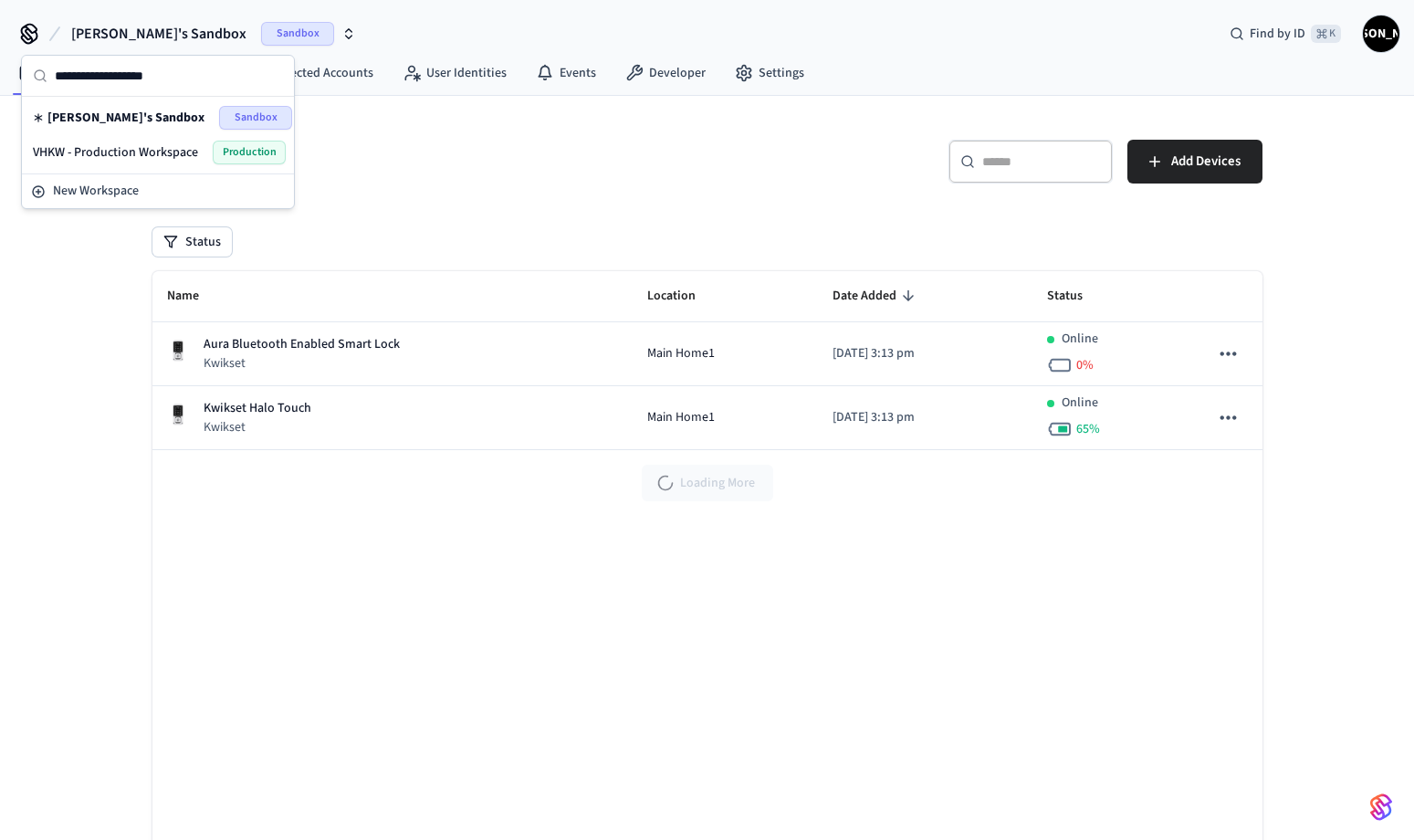  Describe the element at coordinates (1089, 429) in the screenshot. I see `span: 65 %` at that location.